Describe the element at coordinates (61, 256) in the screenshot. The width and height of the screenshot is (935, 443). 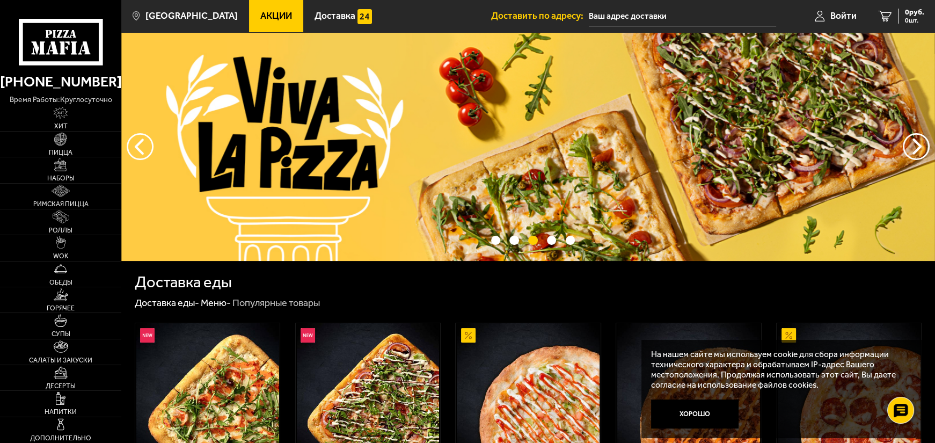
I see `span: WOK` at that location.